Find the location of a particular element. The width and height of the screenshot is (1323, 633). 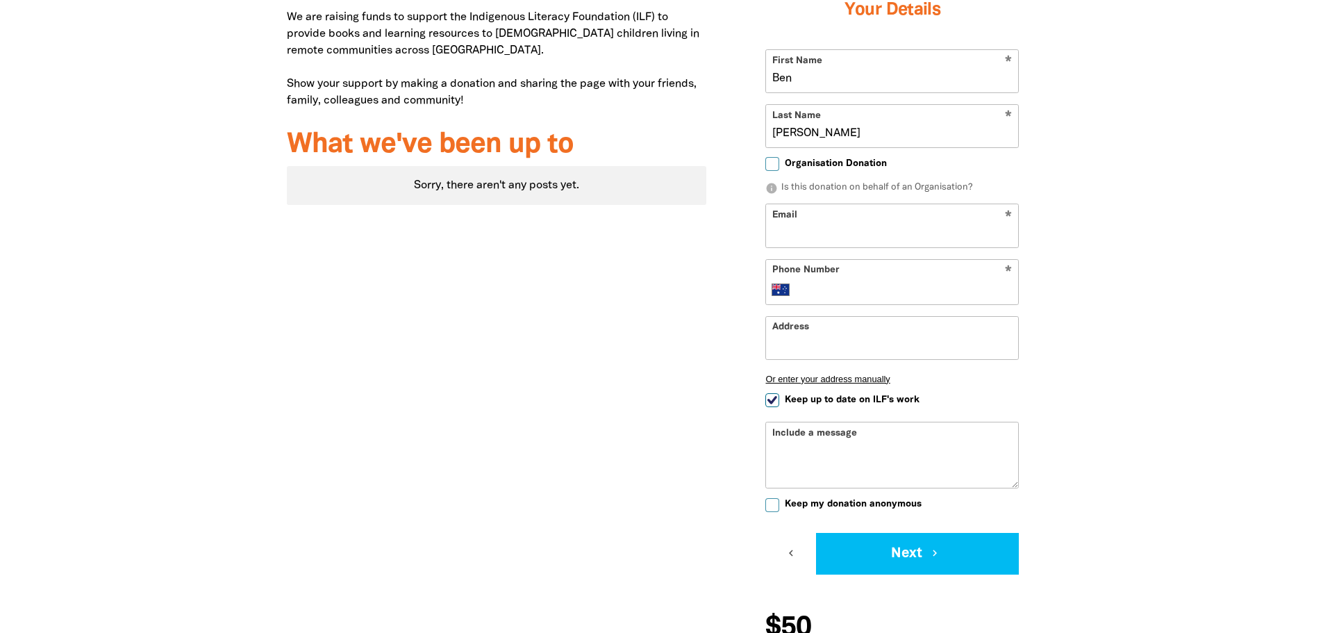

i: chevron_right is located at coordinates (935, 553).